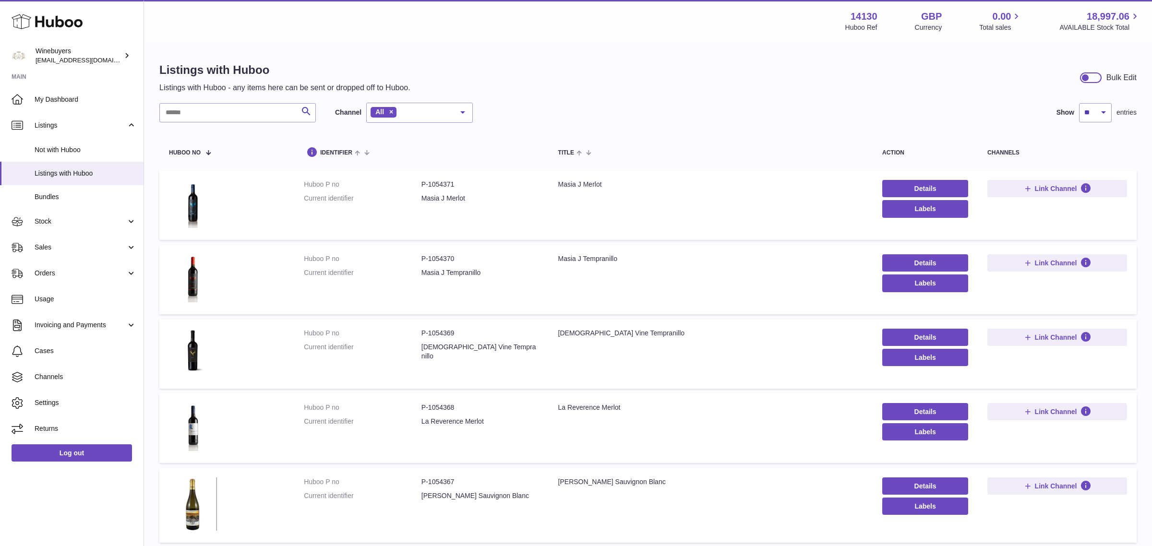  Describe the element at coordinates (85, 299) in the screenshot. I see `span: Usage` at that location.